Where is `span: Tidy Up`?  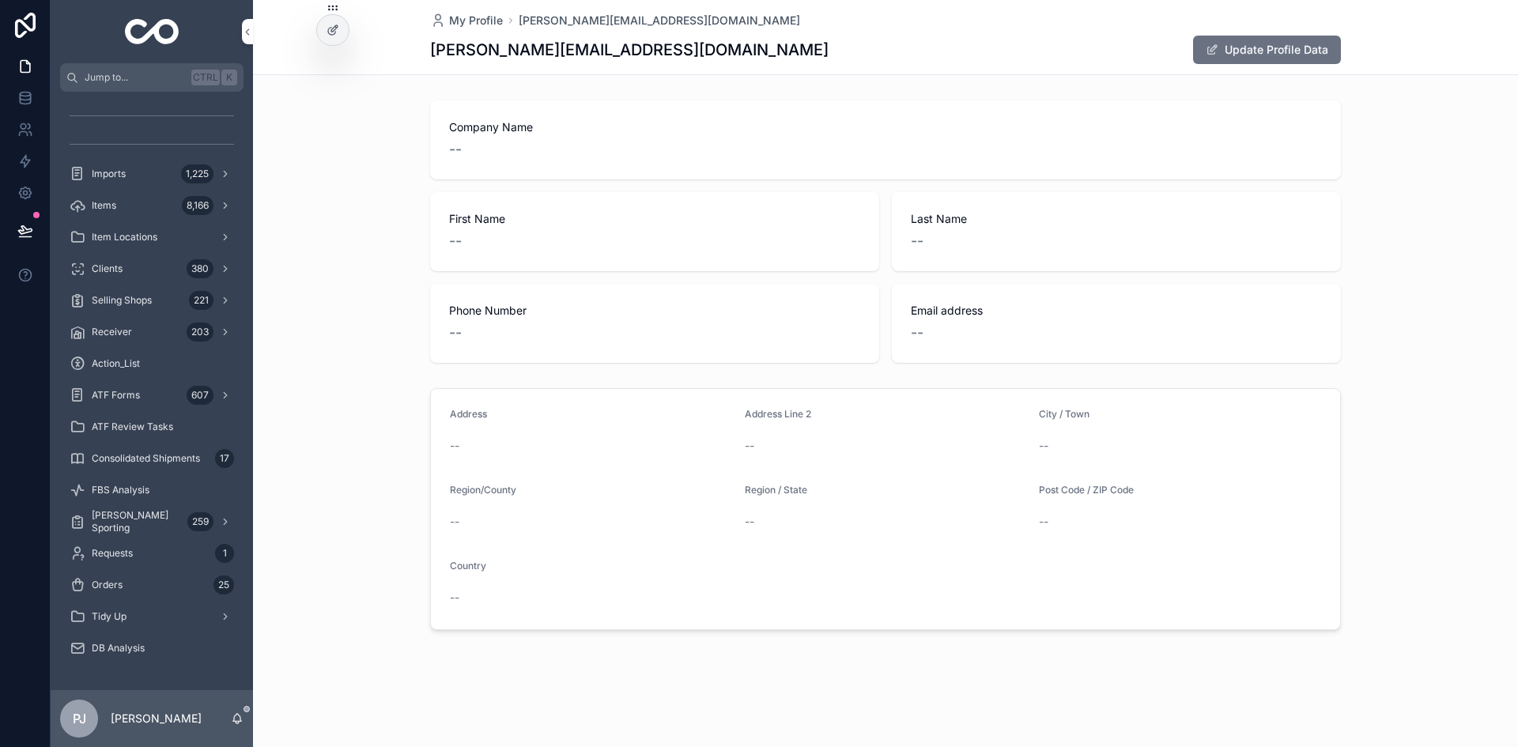
span: Tidy Up is located at coordinates (109, 617).